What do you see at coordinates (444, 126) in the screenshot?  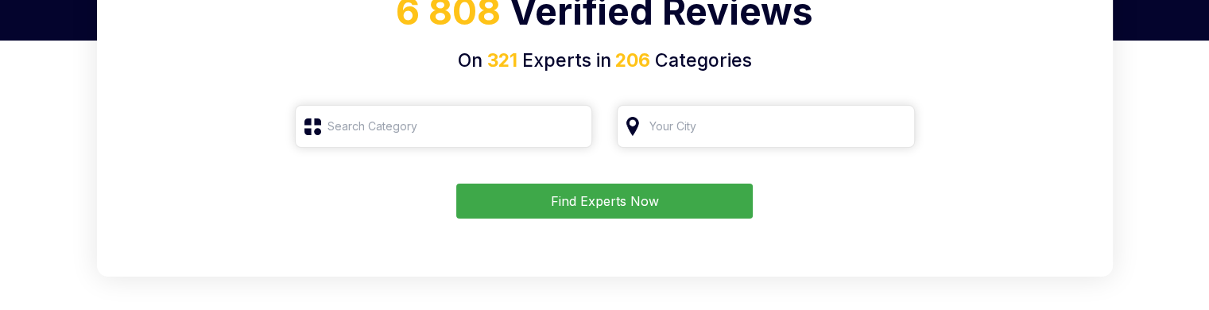 I see `input: Search Category` at bounding box center [444, 126].